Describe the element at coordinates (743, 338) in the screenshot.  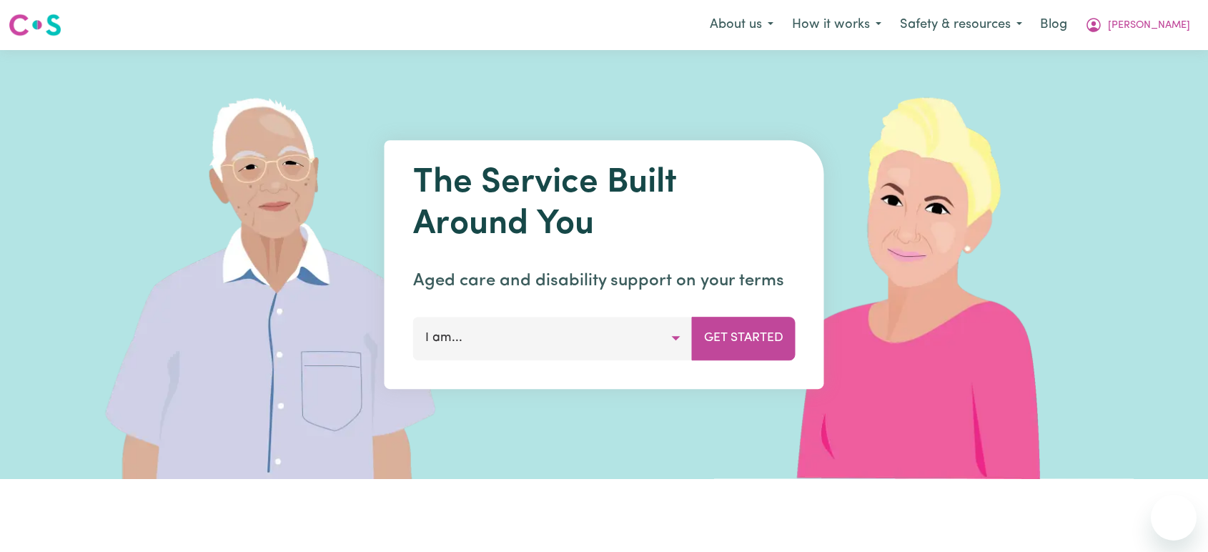
I see `button: Get Started` at that location.